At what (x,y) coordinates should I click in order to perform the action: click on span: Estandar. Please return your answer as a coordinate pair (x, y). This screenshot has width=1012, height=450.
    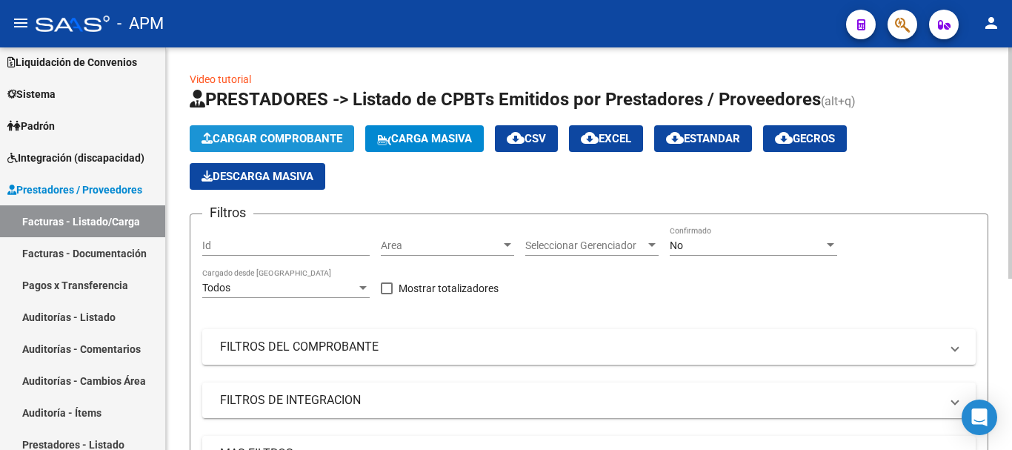
    Looking at the image, I should click on (703, 139).